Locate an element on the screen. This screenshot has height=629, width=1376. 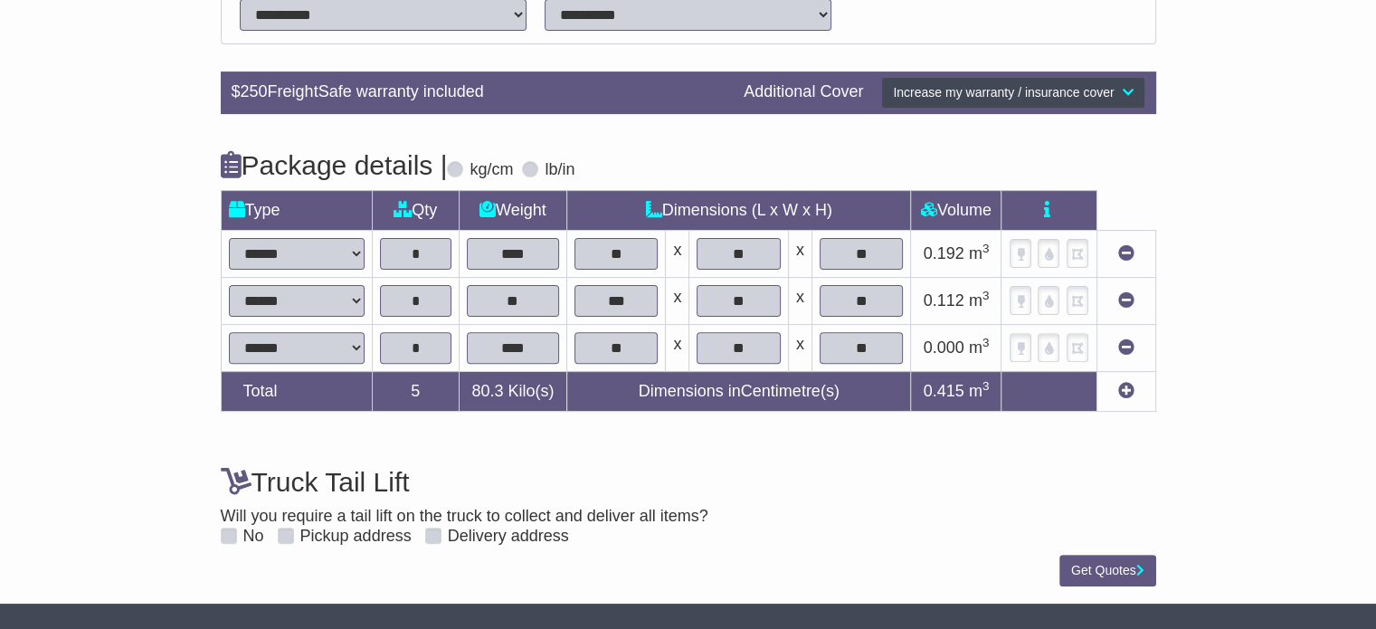
span: 0.415 is located at coordinates (944, 391).